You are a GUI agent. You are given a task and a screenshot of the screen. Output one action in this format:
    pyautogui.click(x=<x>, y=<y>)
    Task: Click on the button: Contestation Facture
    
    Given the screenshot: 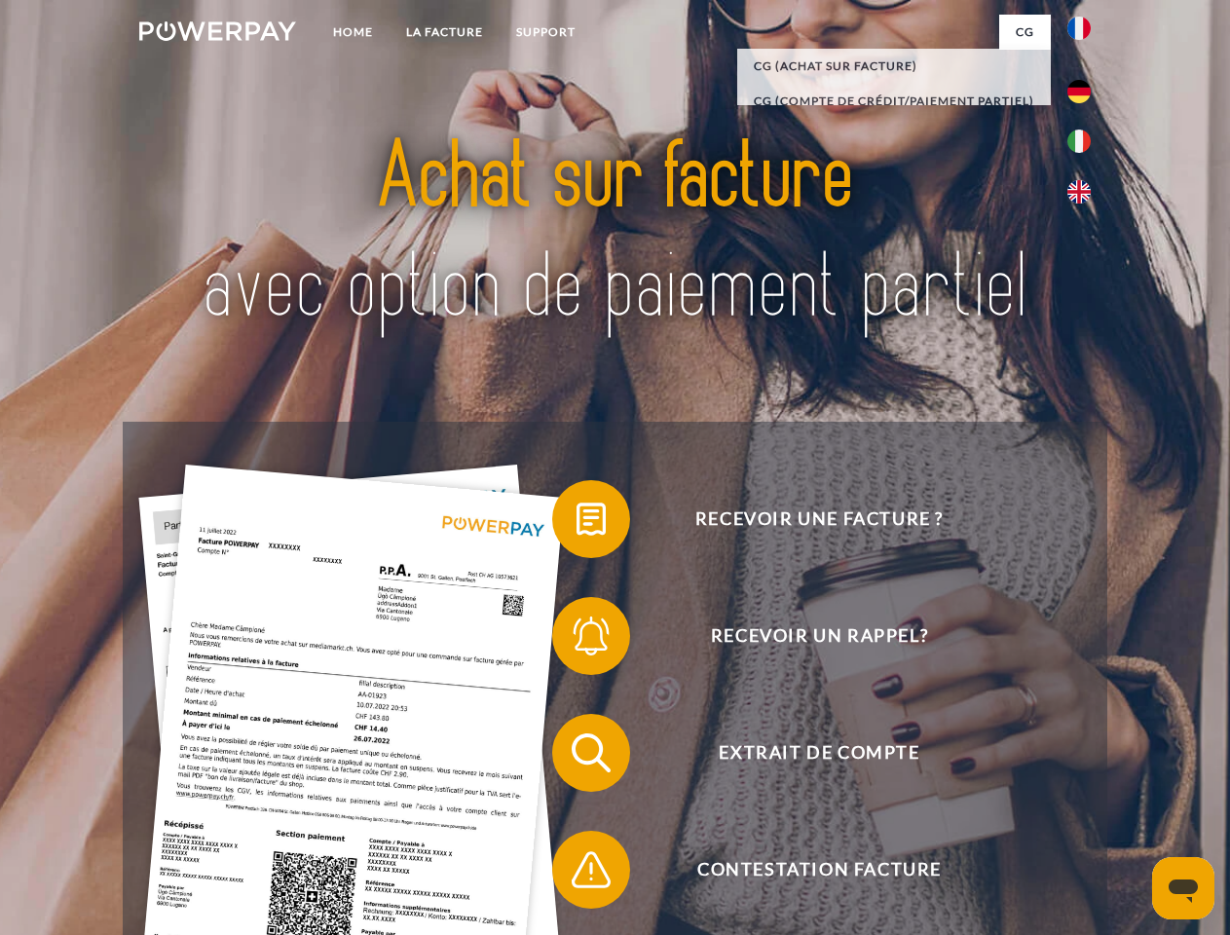 What is the action you would take?
    pyautogui.click(x=805, y=869)
    